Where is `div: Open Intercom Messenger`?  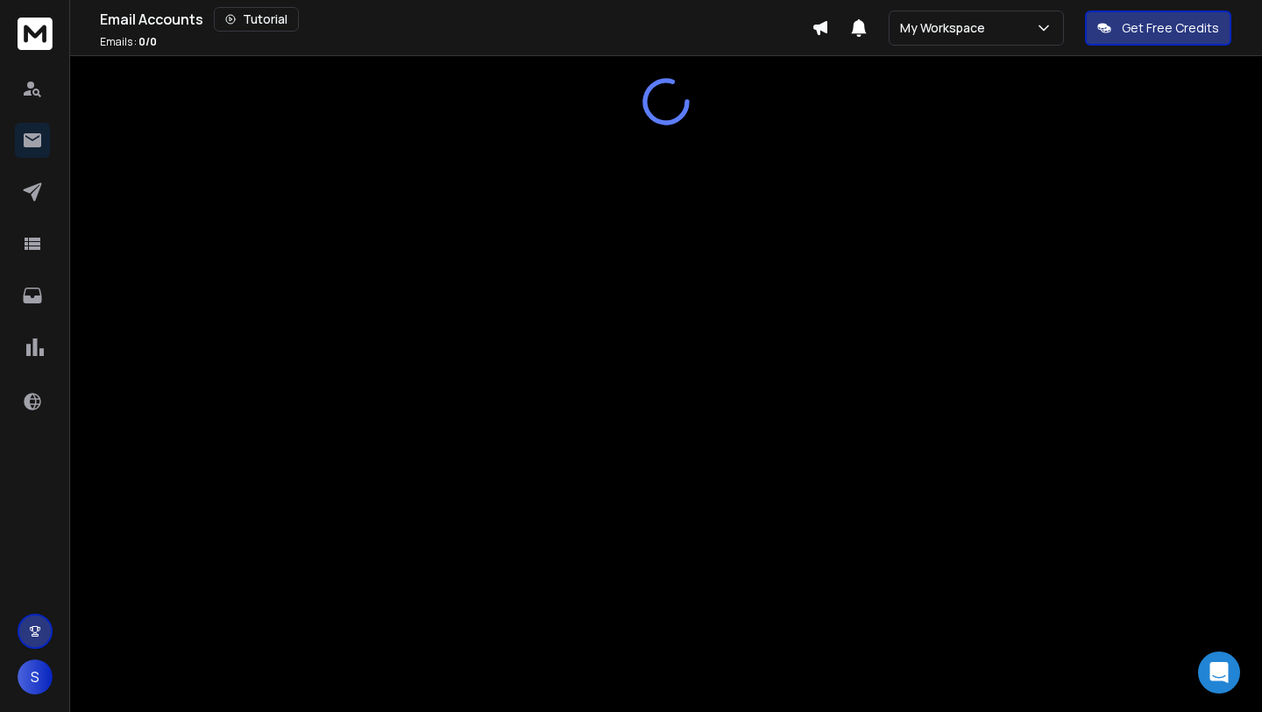
div: Open Intercom Messenger is located at coordinates (1219, 672).